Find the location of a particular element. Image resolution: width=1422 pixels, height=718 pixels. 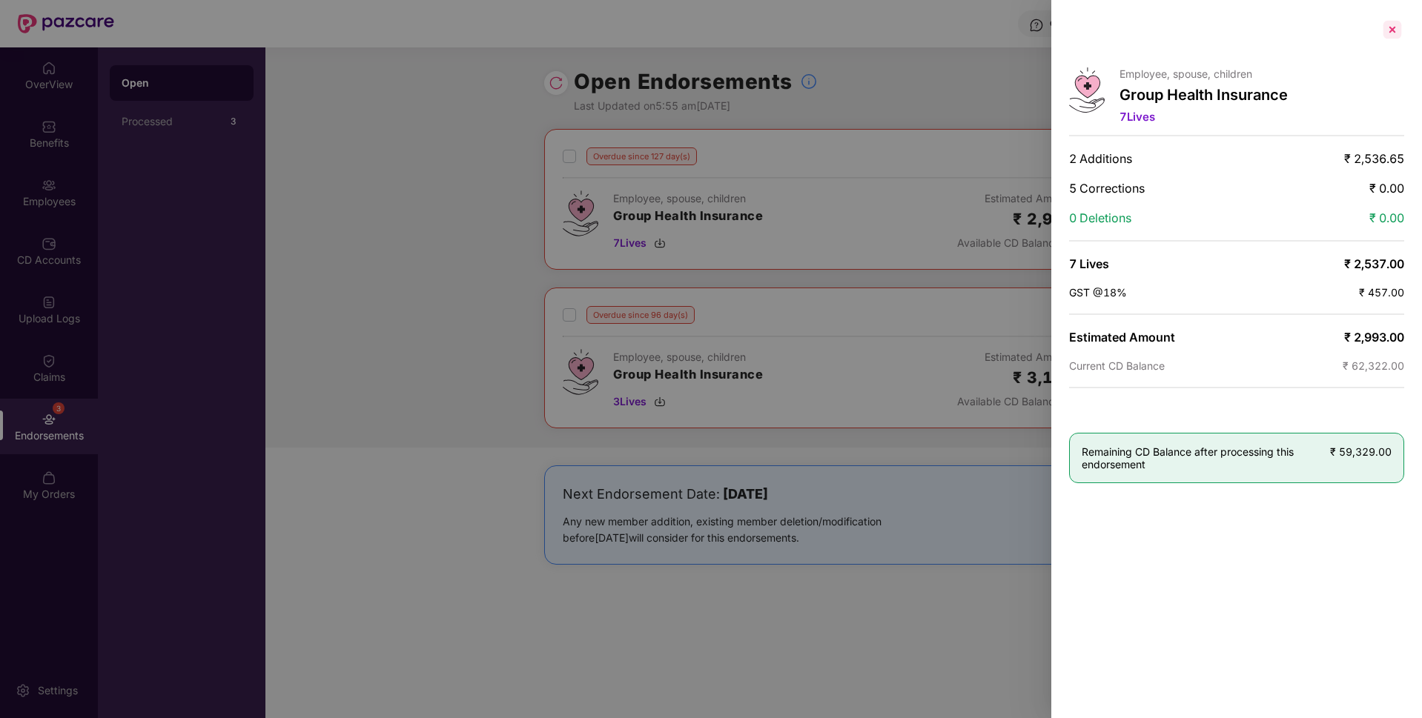

p: Employee, spouse, children is located at coordinates (1203, 73).